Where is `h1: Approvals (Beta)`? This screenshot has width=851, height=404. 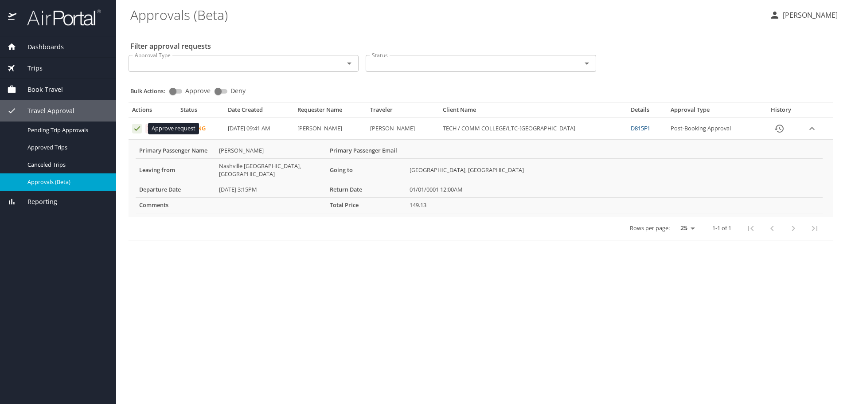
h1: Approvals (Beta) is located at coordinates (446, 15).